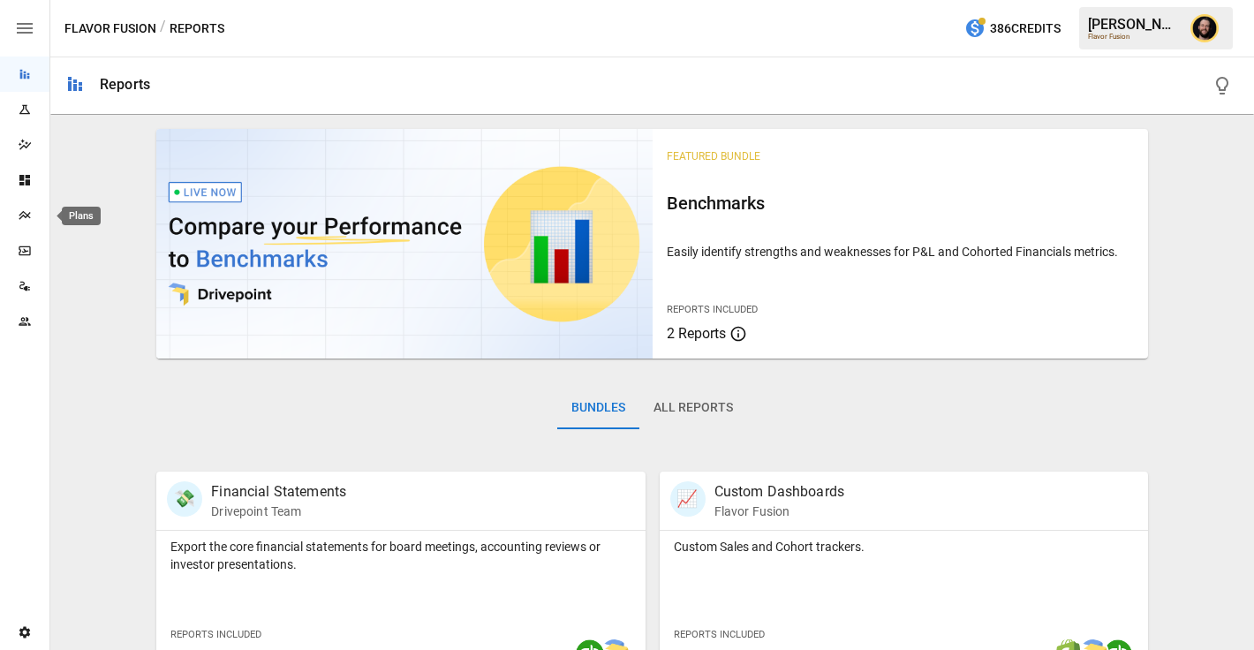 The image size is (1254, 650). I want to click on div: Flavor Fusion, so click(1134, 36).